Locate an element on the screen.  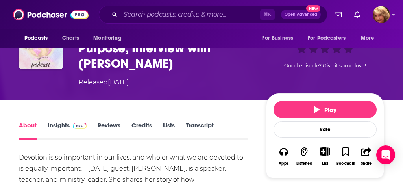
span: Logged in as SuzNiles is located at coordinates (381, 15).